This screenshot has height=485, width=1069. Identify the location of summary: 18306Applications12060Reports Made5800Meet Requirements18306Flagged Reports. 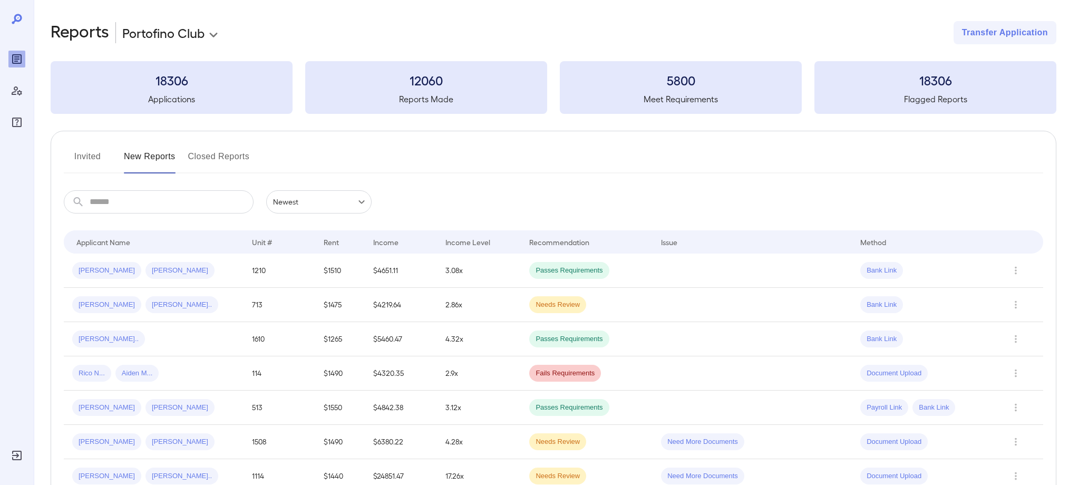
(554, 88).